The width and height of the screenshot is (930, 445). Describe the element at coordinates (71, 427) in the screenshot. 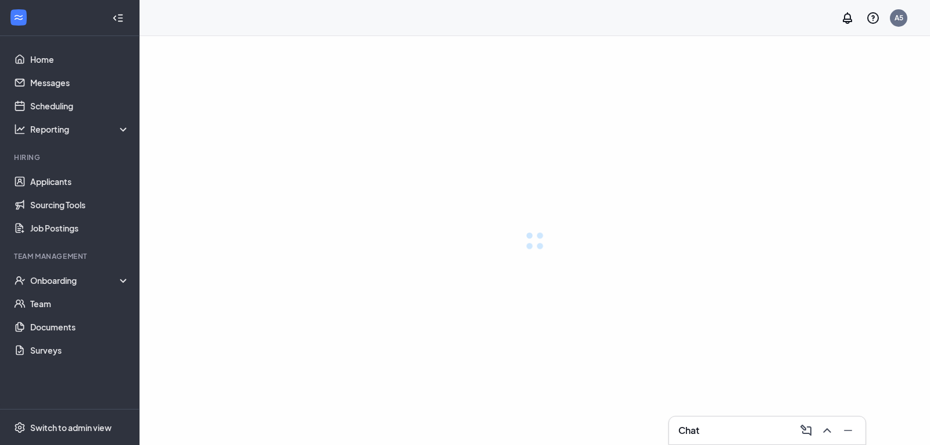

I see `div: Switch to admin view` at that location.